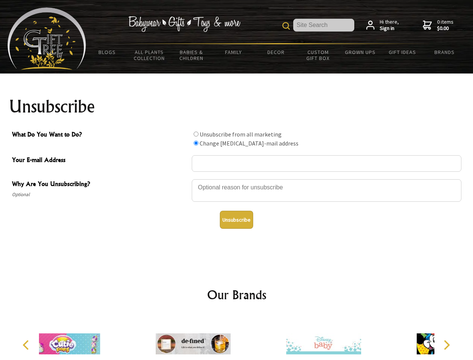 This screenshot has width=473, height=360. I want to click on a: BLOGS, so click(107, 52).